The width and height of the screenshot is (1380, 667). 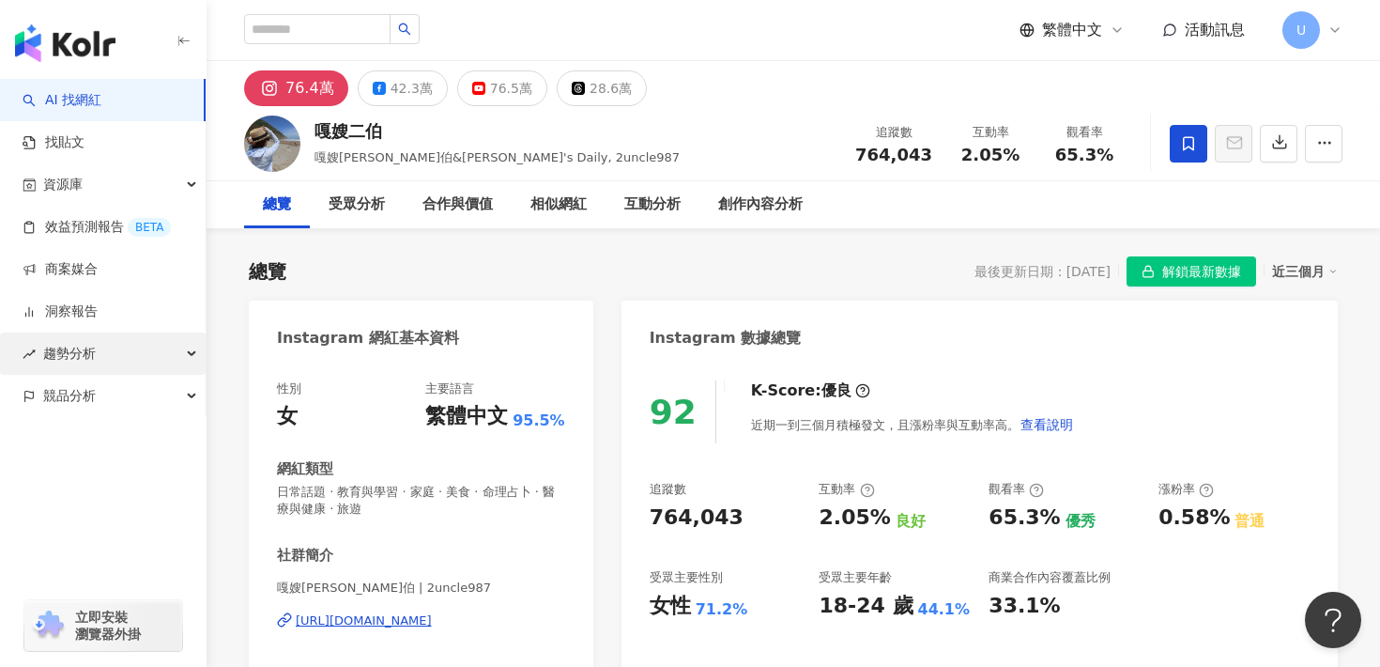 What do you see at coordinates (296, 88) in the screenshot?
I see `button: 76.4萬` at bounding box center [296, 88].